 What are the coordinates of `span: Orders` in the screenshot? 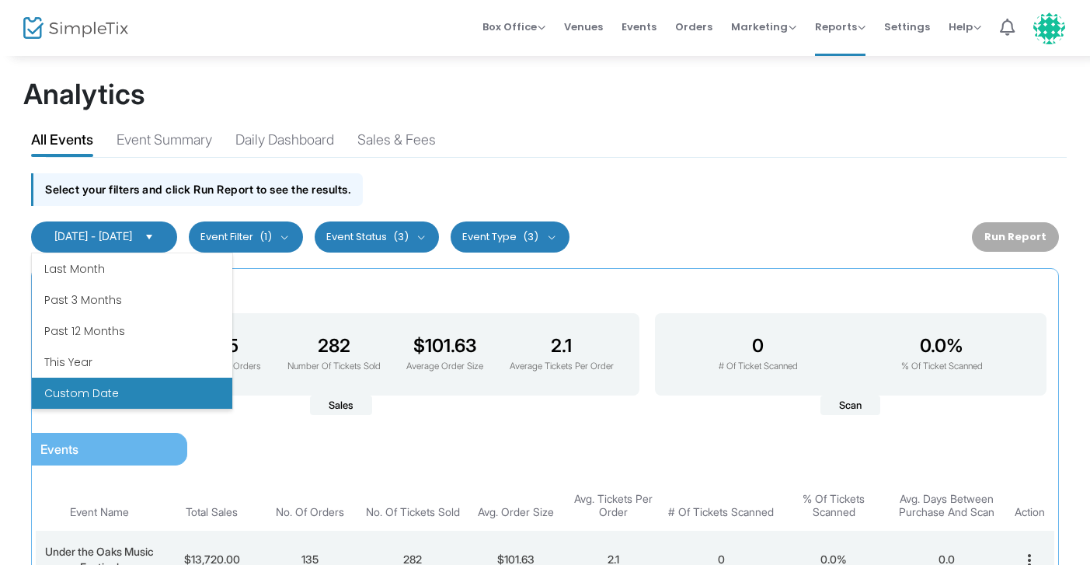 It's located at (694, 26).